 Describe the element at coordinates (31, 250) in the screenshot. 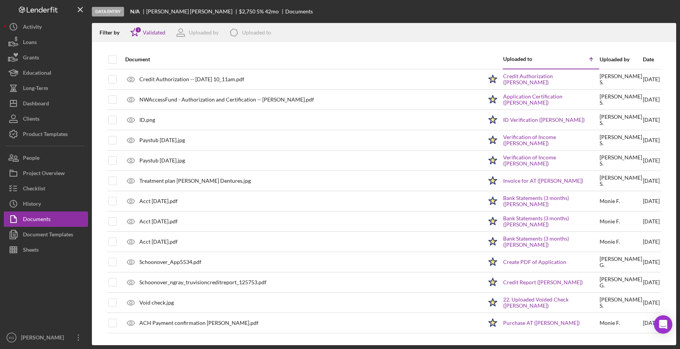

I see `div: Sheets` at that location.